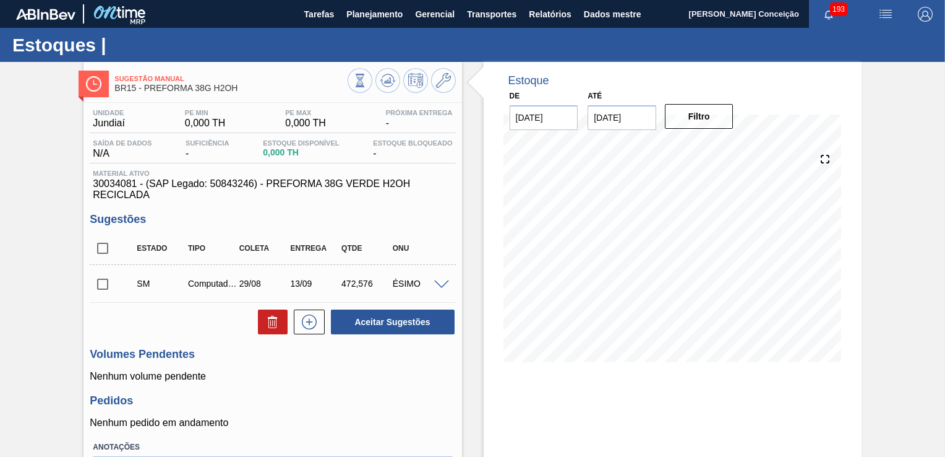 The image size is (945, 457). Describe the element at coordinates (839, 9) in the screenshot. I see `span: 193` at that location.